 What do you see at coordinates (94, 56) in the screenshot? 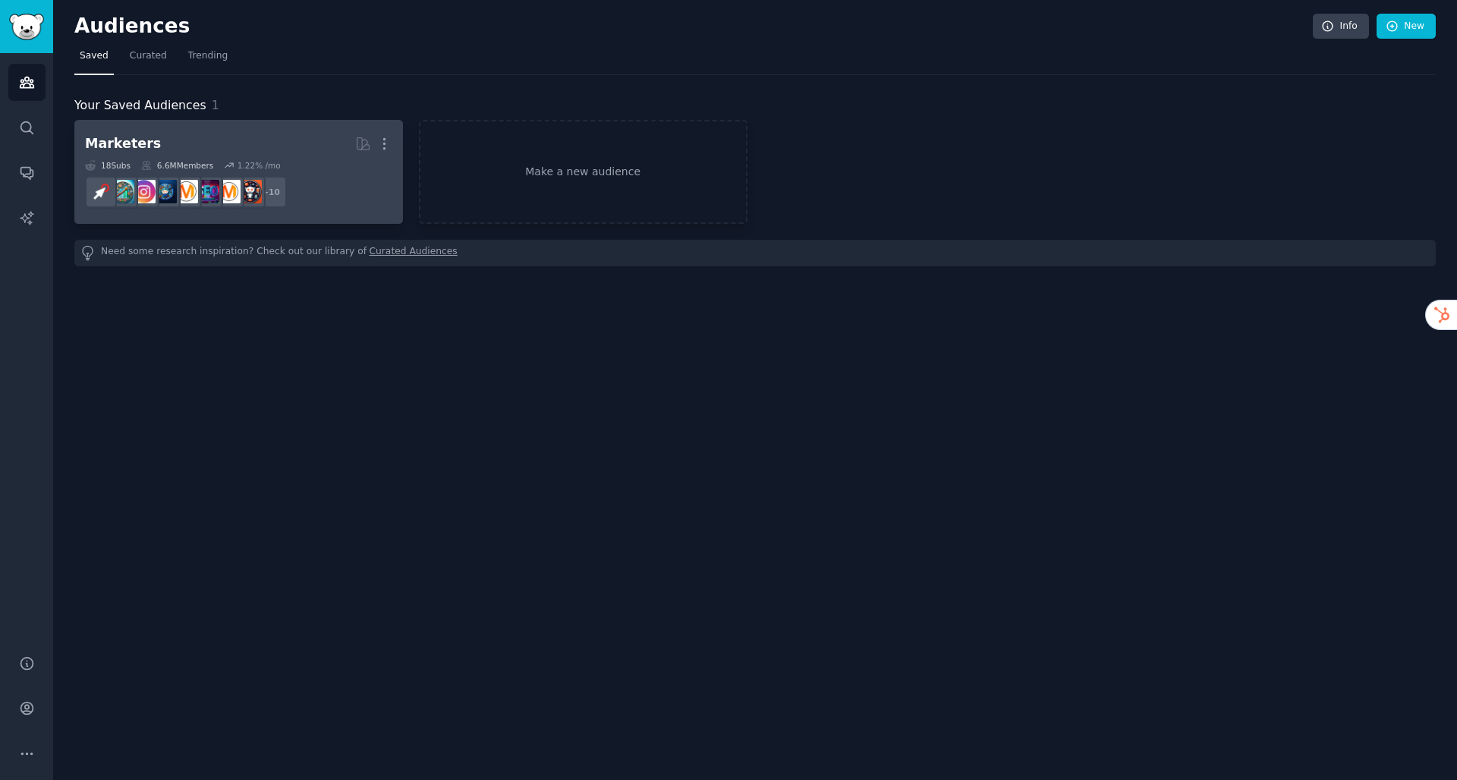
I see `span: Saved` at bounding box center [94, 56].